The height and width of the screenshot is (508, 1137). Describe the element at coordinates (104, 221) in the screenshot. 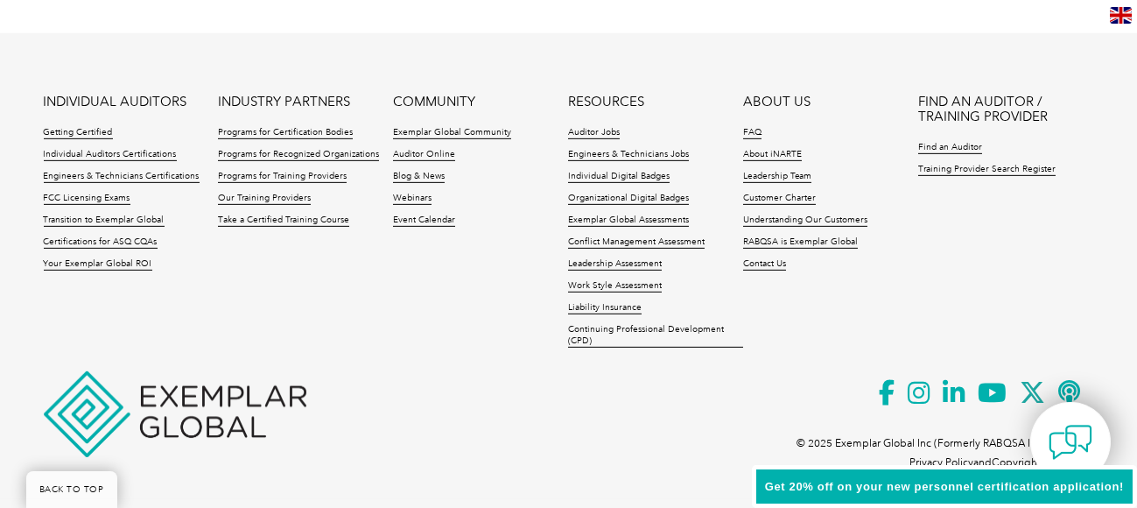

I see `a: Transition to Exemplar Global` at that location.